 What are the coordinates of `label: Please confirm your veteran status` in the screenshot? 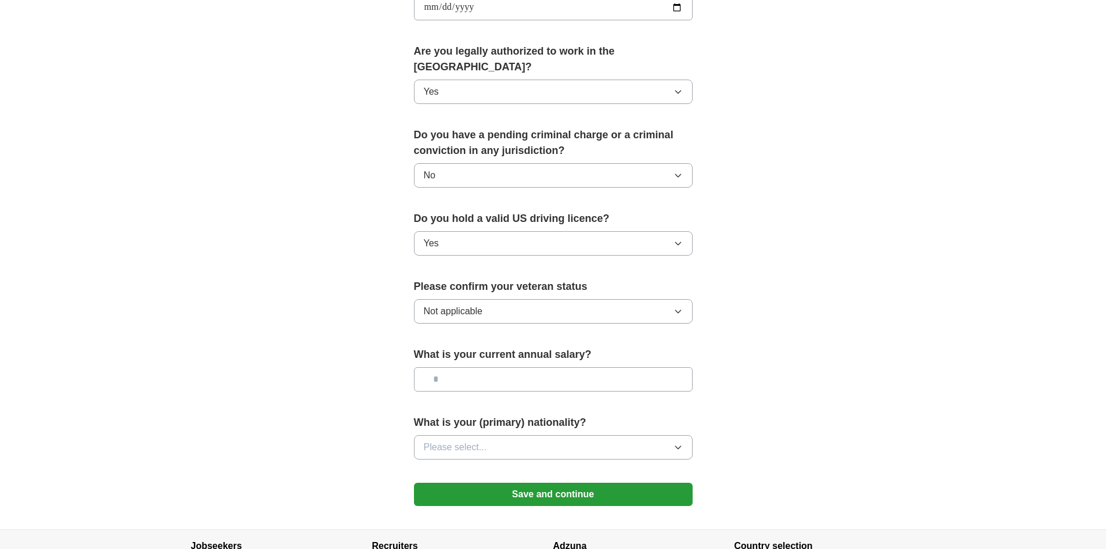 It's located at (553, 286).